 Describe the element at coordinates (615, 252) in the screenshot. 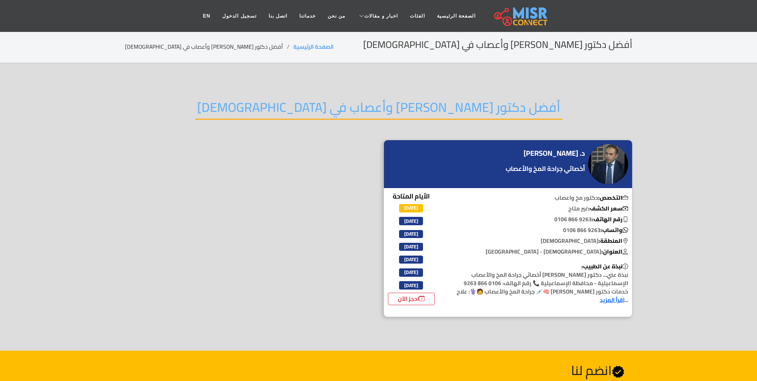

I see `b: العنوان:` at that location.